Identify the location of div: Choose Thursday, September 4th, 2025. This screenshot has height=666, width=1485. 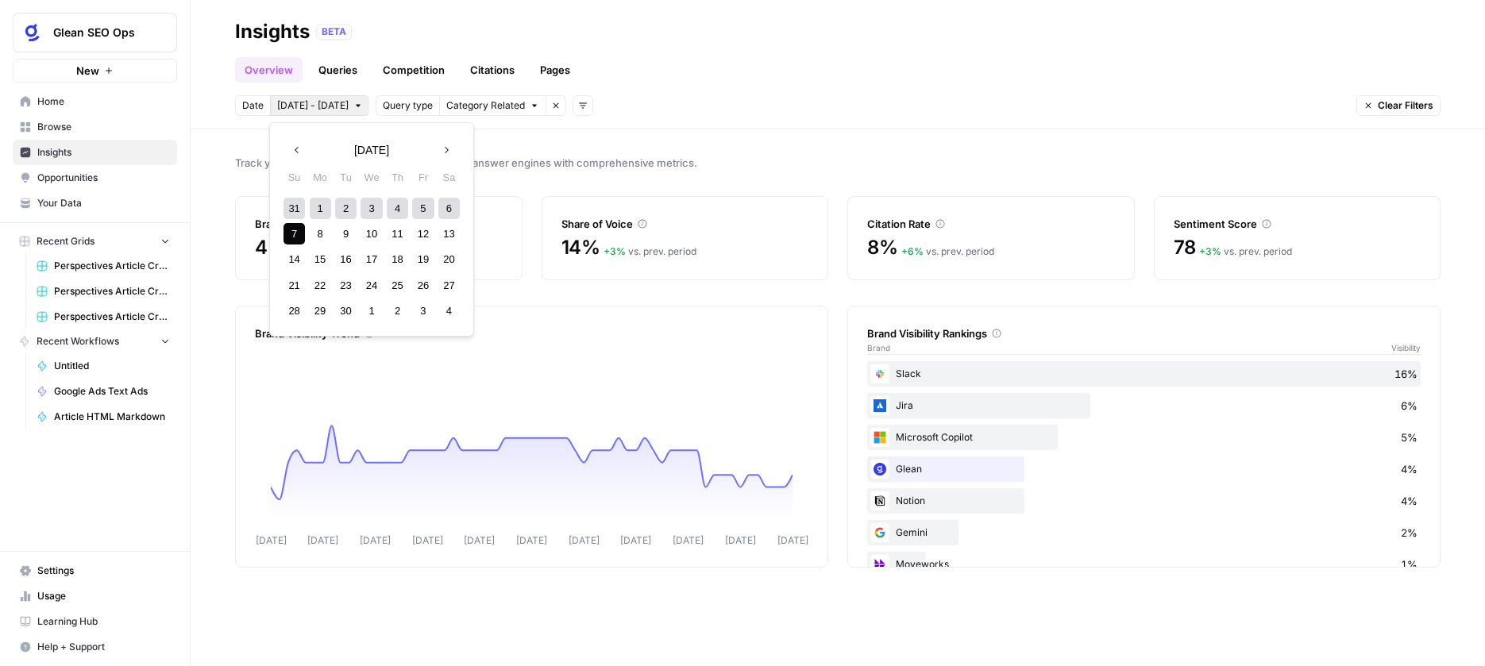
(397, 208).